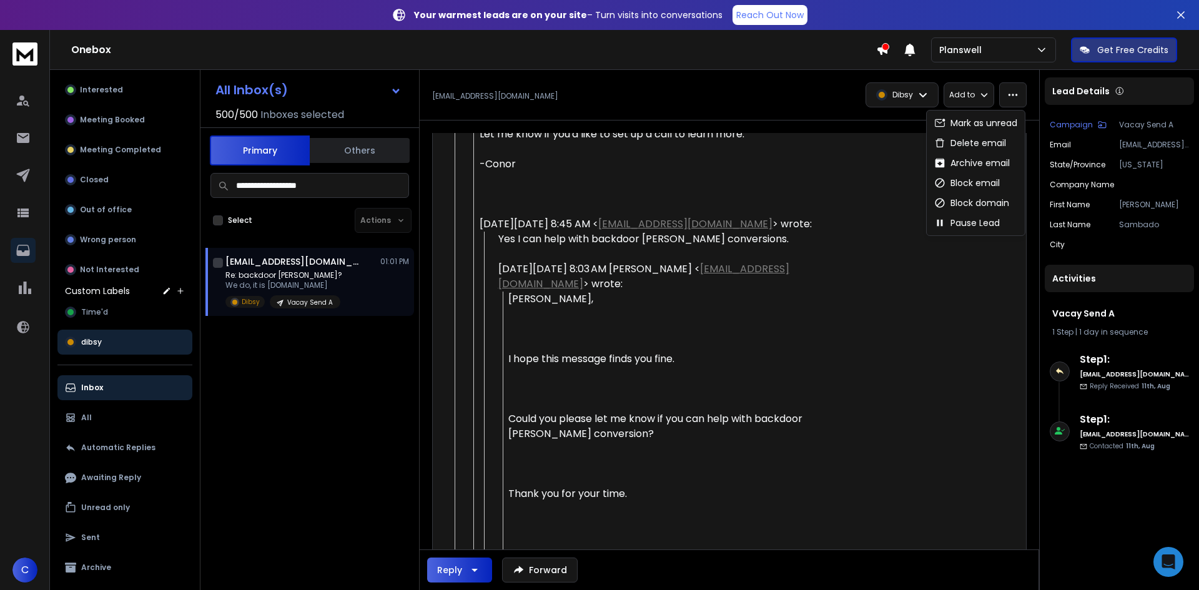  I want to click on p: First Name, so click(1070, 205).